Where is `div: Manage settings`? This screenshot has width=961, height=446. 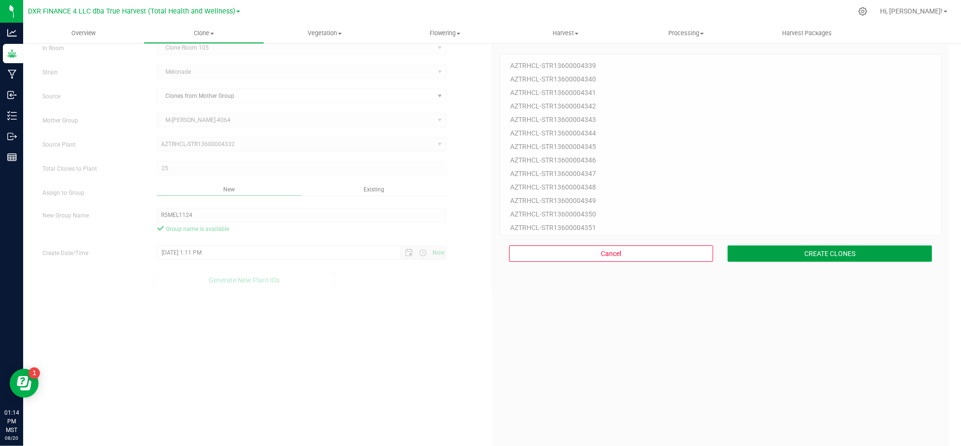 div: Manage settings is located at coordinates (862, 11).